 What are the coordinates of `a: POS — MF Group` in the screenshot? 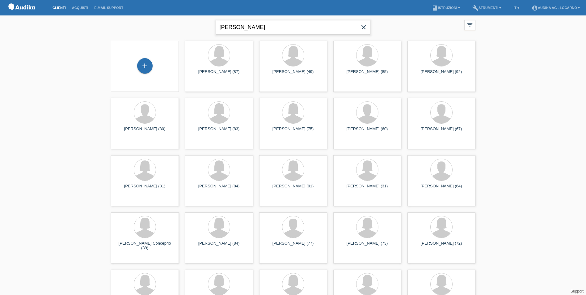 It's located at (22, 14).